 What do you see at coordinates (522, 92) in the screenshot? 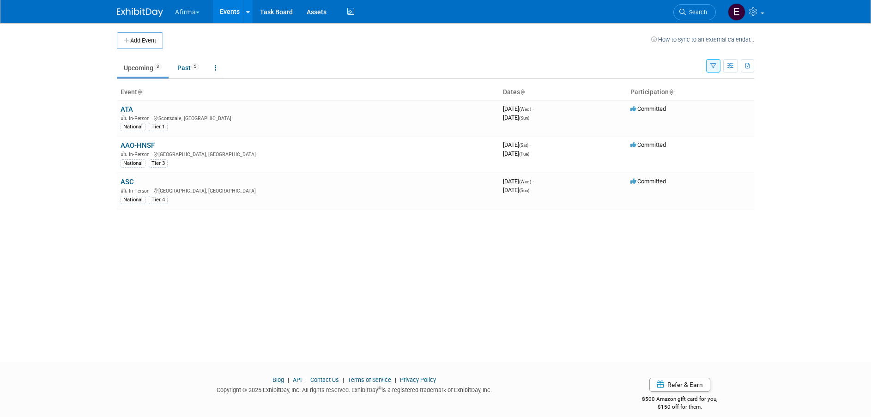
I see `a: Sort by Start Date` at bounding box center [522, 92].